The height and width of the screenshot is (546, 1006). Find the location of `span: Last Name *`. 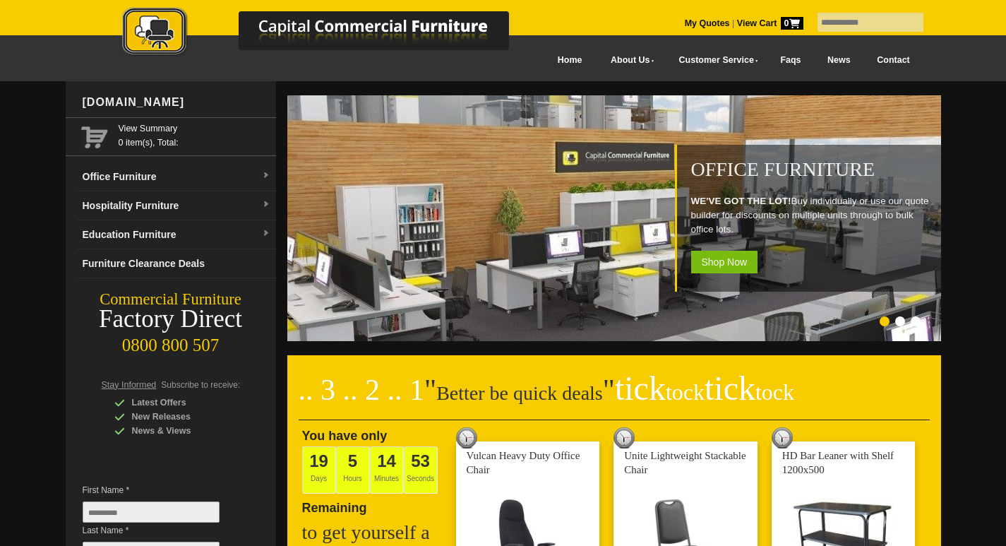

span: Last Name * is located at coordinates (162, 530).